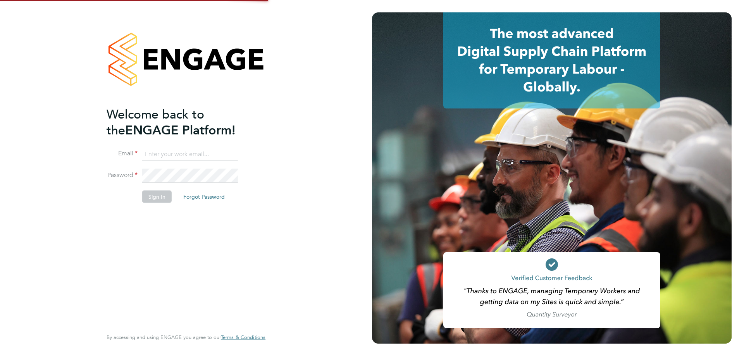 Image resolution: width=744 pixels, height=356 pixels. I want to click on h2: ENGAGE Platform!, so click(182, 122).